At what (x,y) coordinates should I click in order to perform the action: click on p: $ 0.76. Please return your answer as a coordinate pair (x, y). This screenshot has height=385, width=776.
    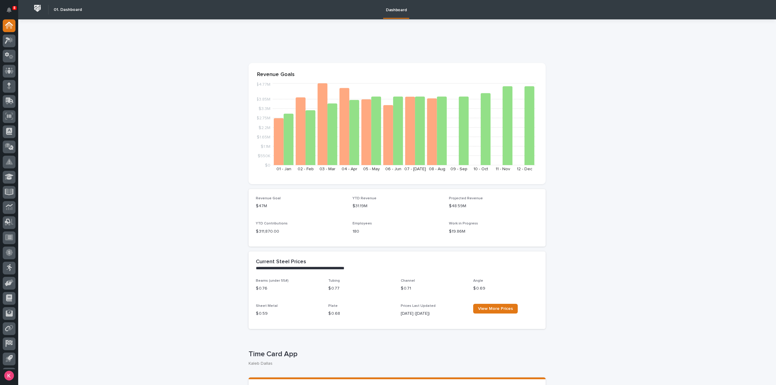
    Looking at the image, I should click on (288, 288).